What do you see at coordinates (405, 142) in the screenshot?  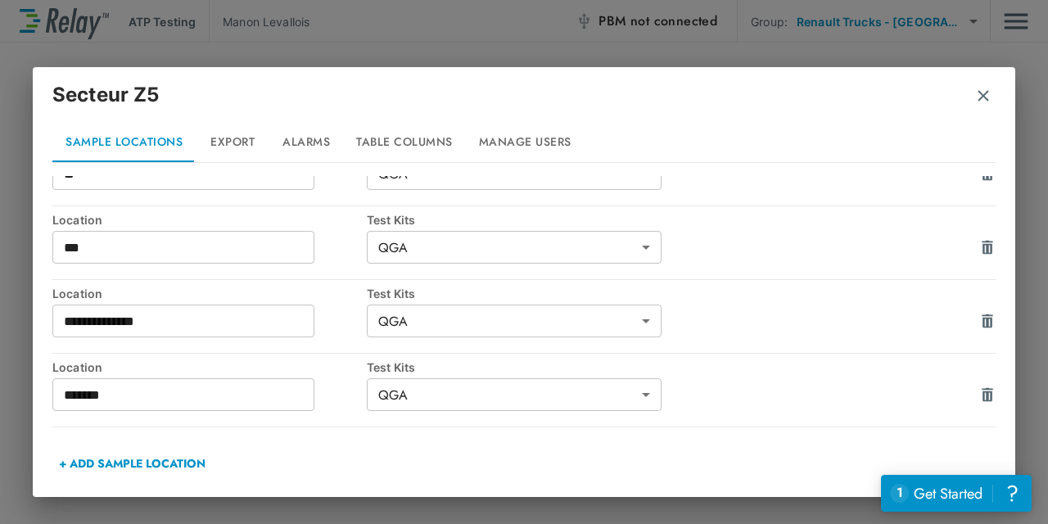 I see `button: Table Columns` at bounding box center [405, 142].